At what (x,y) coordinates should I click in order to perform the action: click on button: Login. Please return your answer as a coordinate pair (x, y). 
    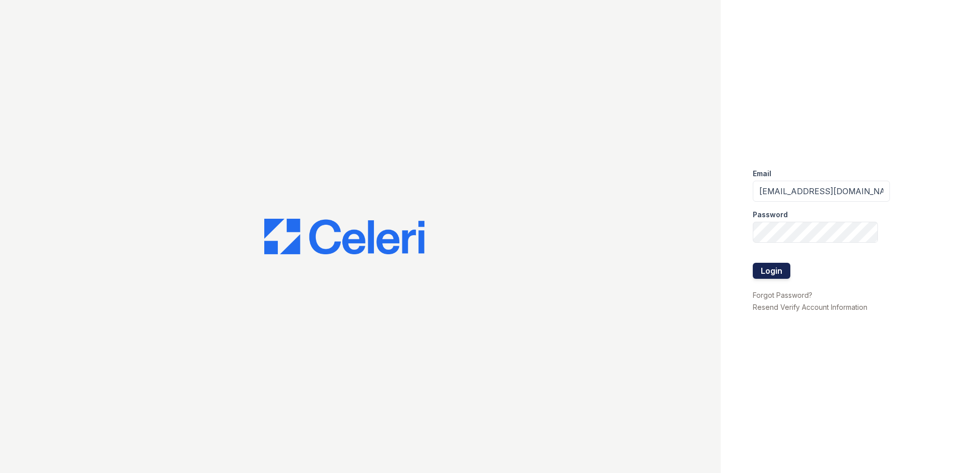
    Looking at the image, I should click on (771, 271).